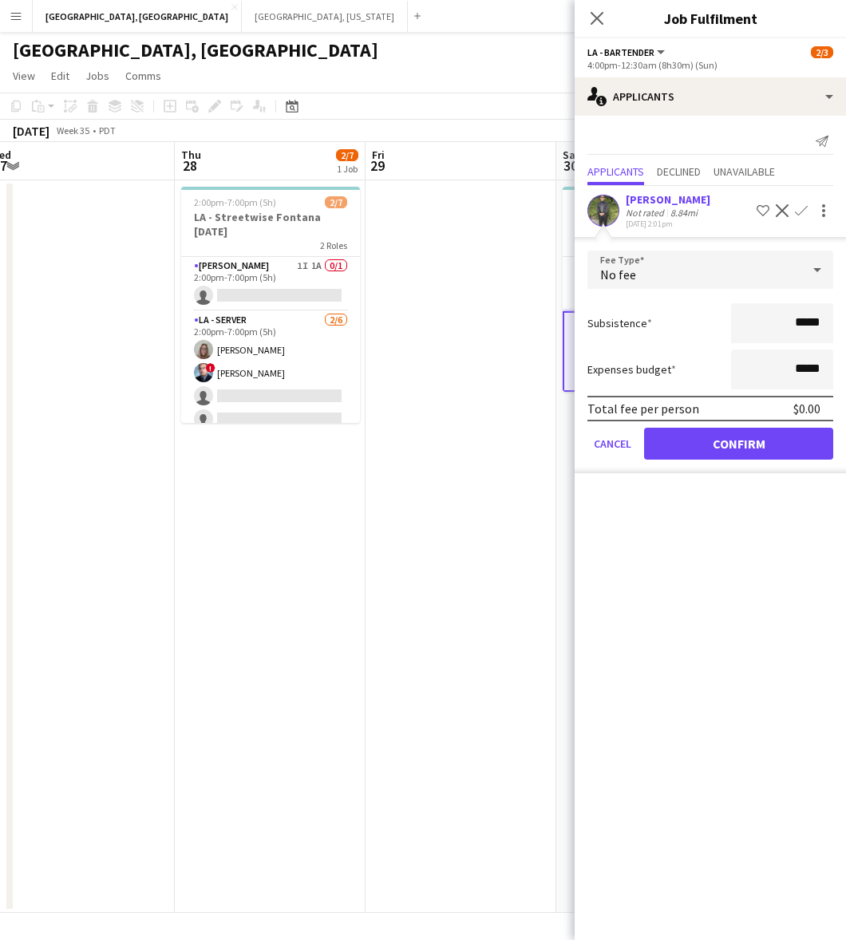 Image resolution: width=846 pixels, height=940 pixels. What do you see at coordinates (73, 130) in the screenshot?
I see `span: Week 35` at bounding box center [73, 130].